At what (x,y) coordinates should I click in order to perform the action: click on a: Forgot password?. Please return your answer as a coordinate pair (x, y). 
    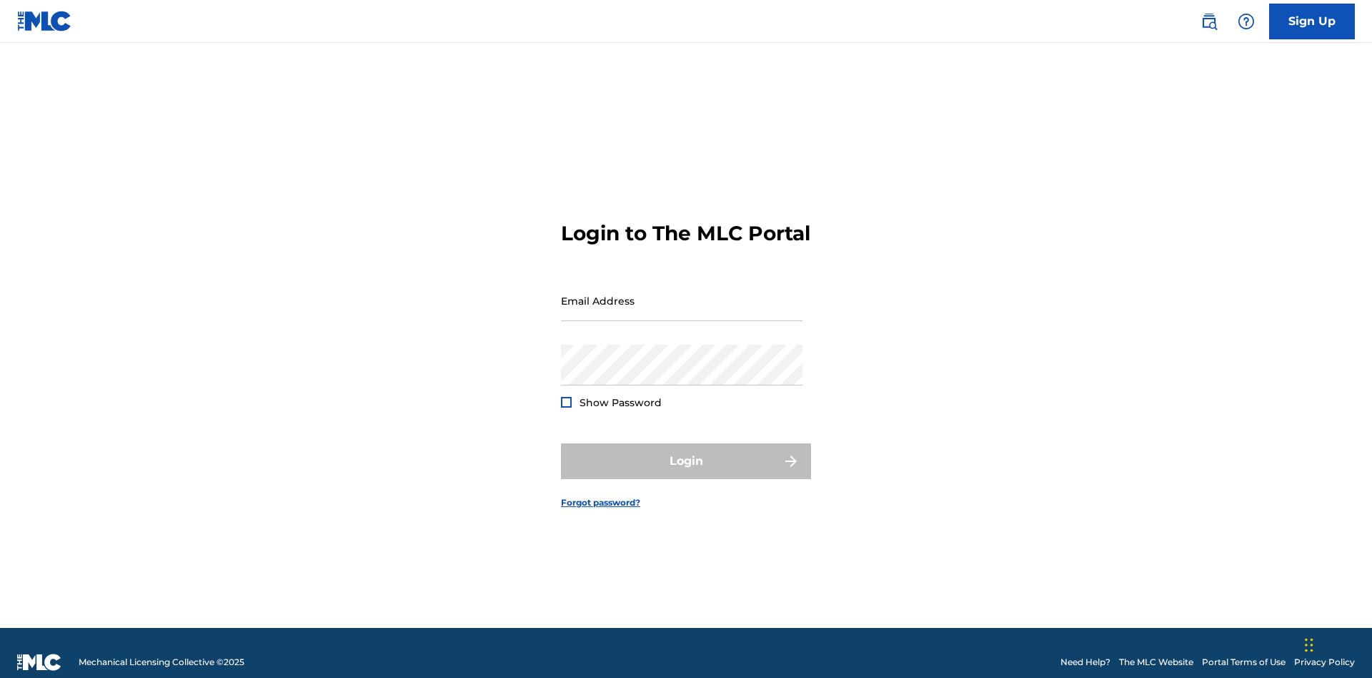
    Looking at the image, I should click on (600, 502).